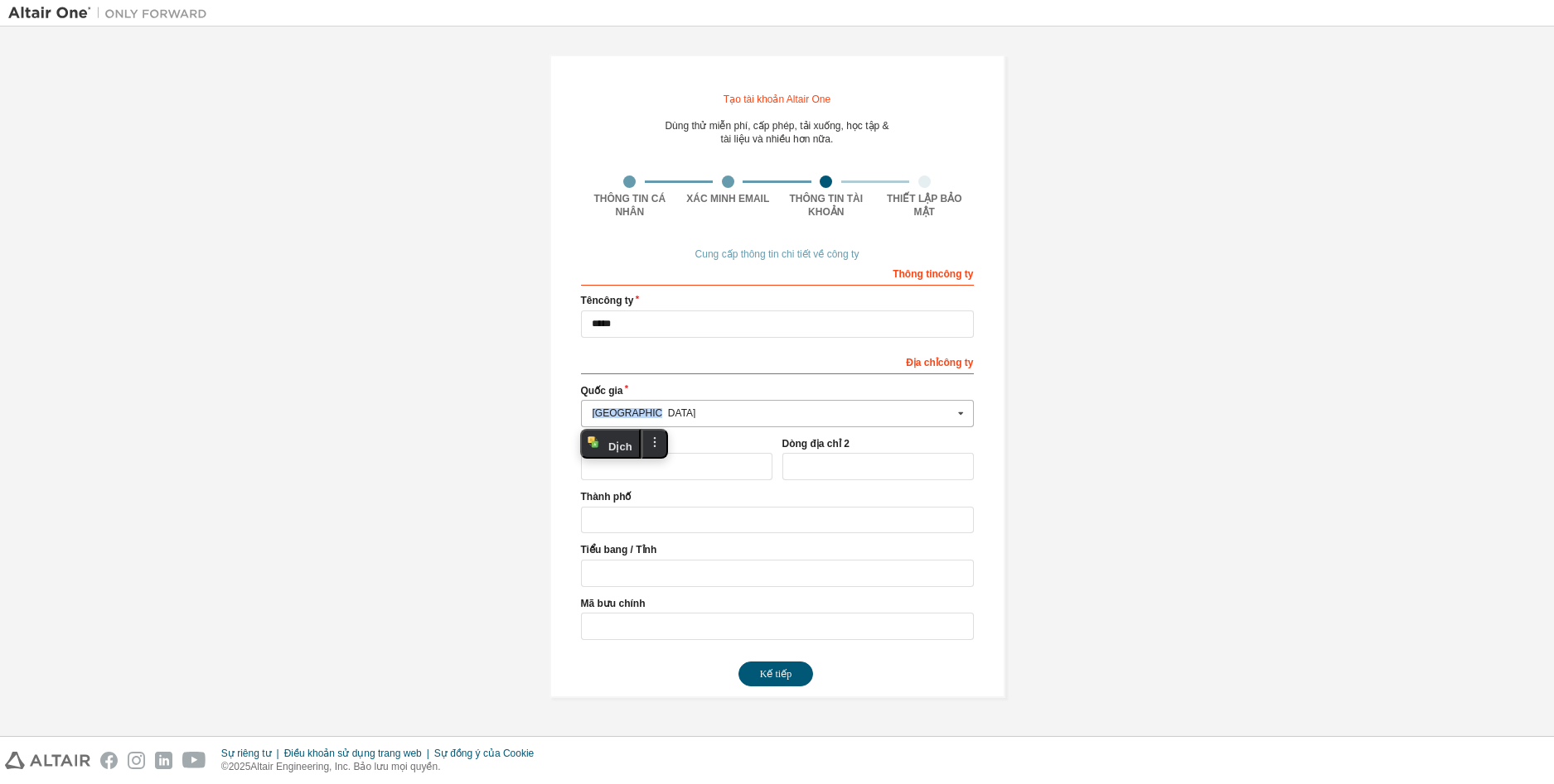 The image size is (1554, 784). I want to click on img: Altair One, so click(112, 13).